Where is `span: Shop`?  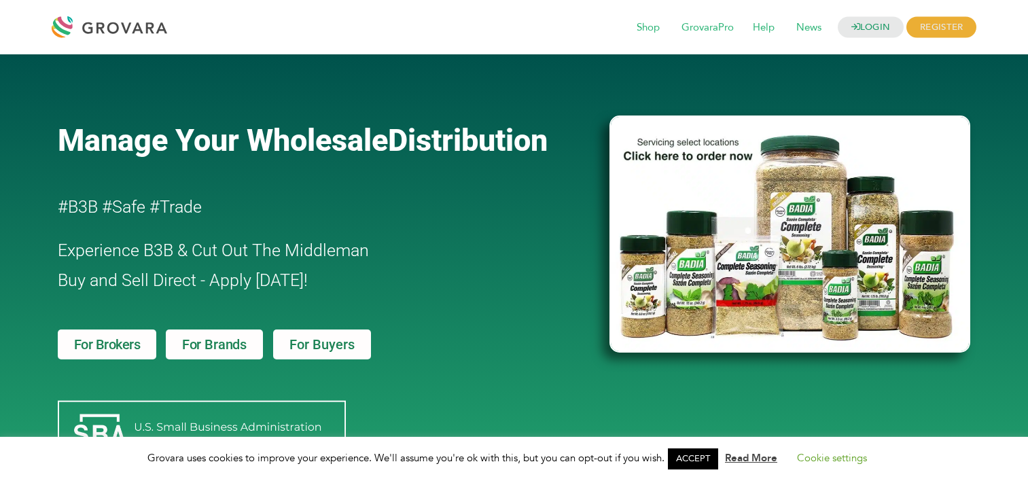
span: Shop is located at coordinates (648, 28).